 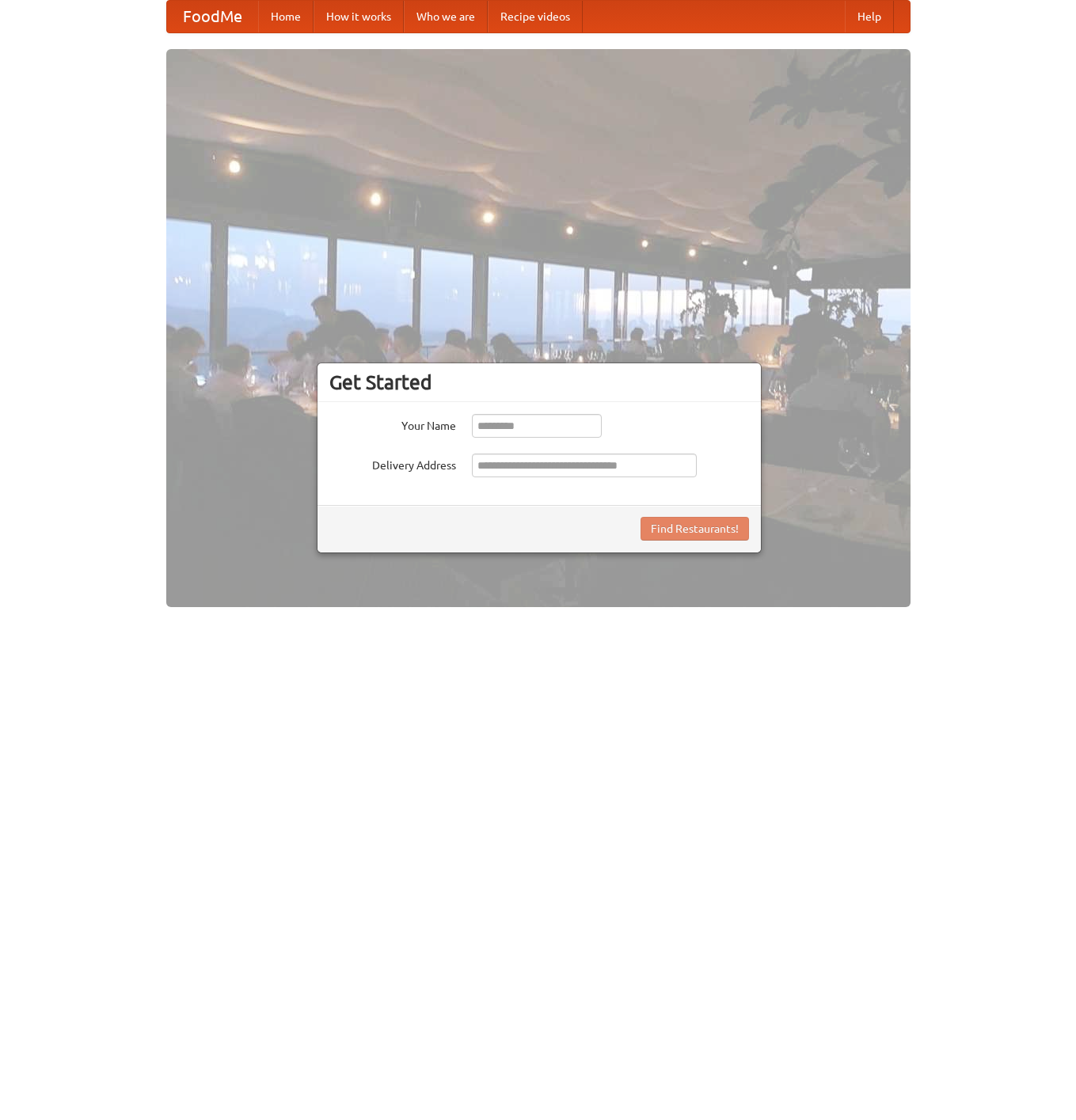 I want to click on a: FoodMe, so click(x=212, y=17).